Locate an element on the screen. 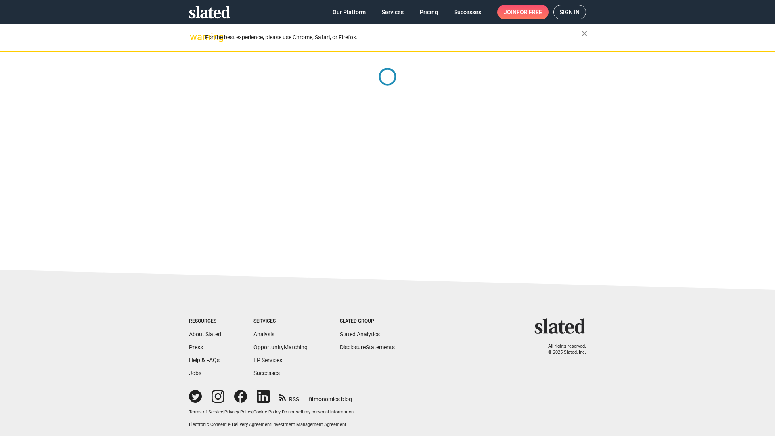  span: Our Platform is located at coordinates (349, 12).